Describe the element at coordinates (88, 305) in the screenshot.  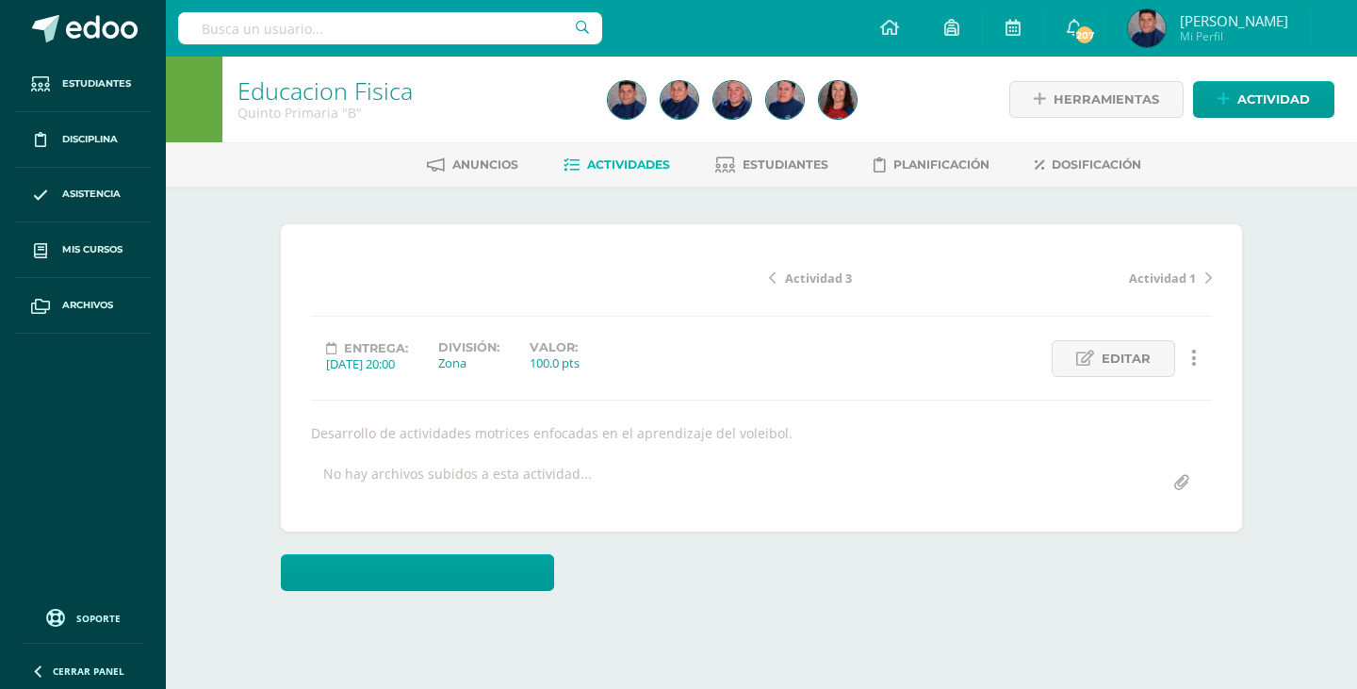
I see `span: Archivos` at that location.